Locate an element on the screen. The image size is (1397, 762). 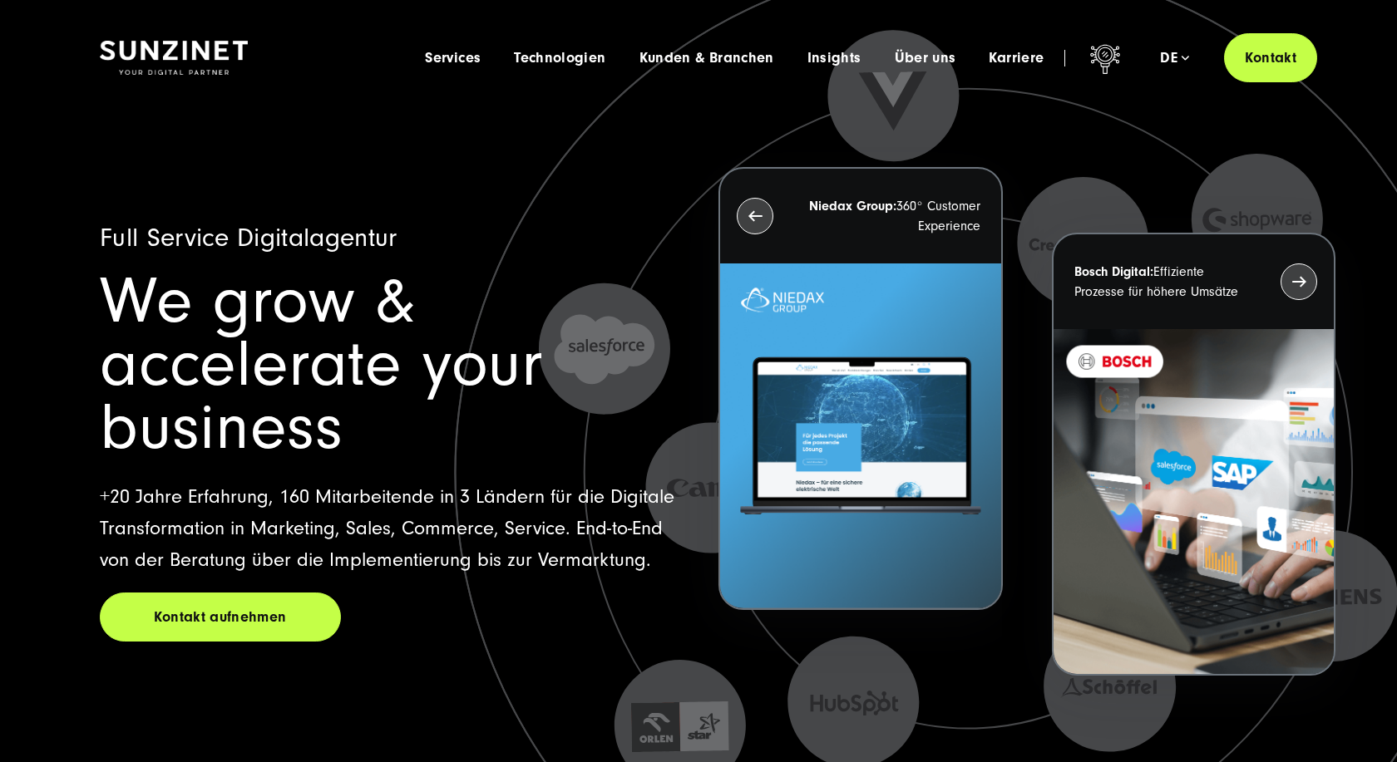
a: Karriere is located at coordinates (1016, 58).